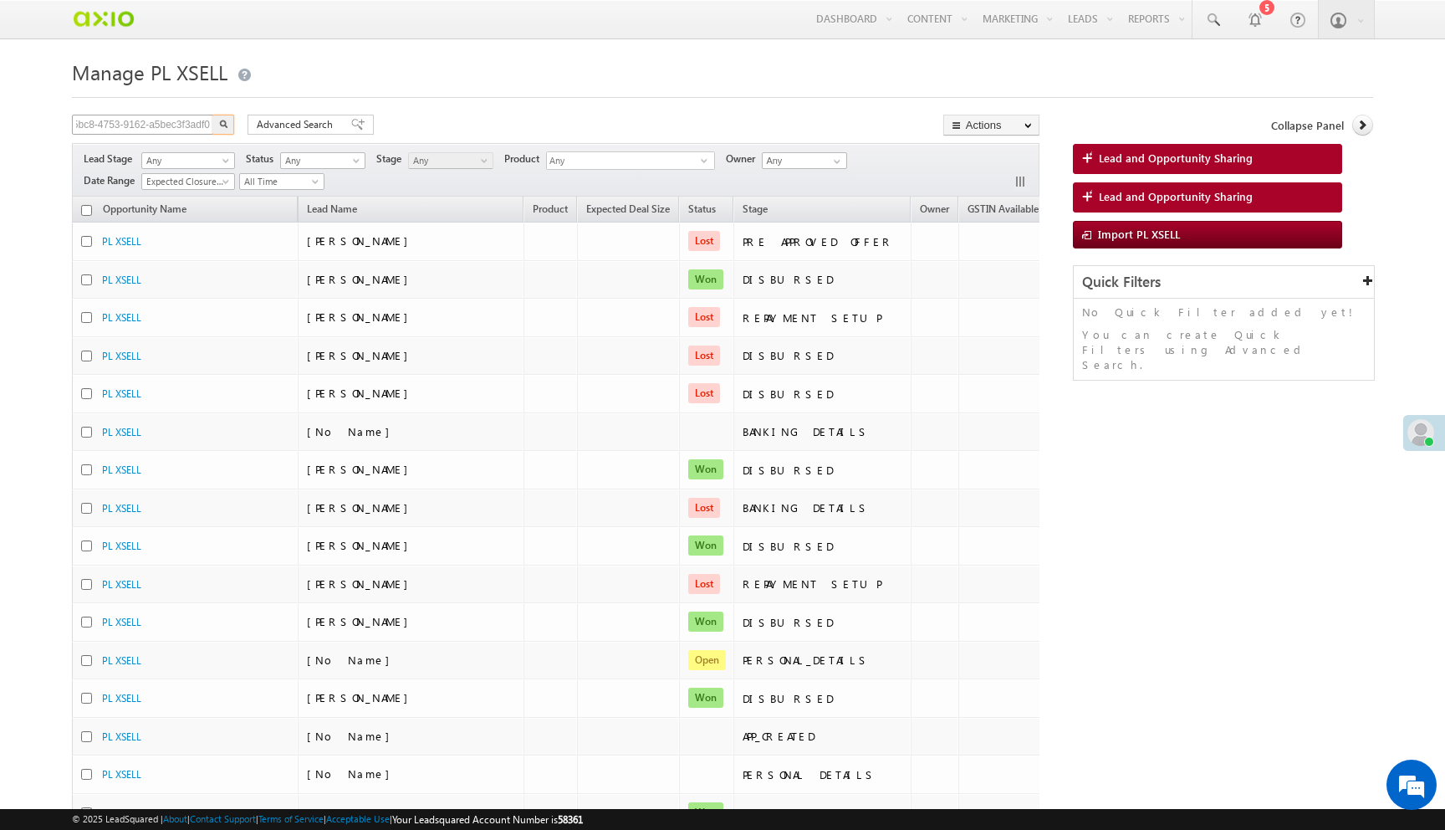 Image resolution: width=1445 pixels, height=830 pixels. What do you see at coordinates (358, 818) in the screenshot?
I see `a: Acceptable Use` at bounding box center [358, 818].